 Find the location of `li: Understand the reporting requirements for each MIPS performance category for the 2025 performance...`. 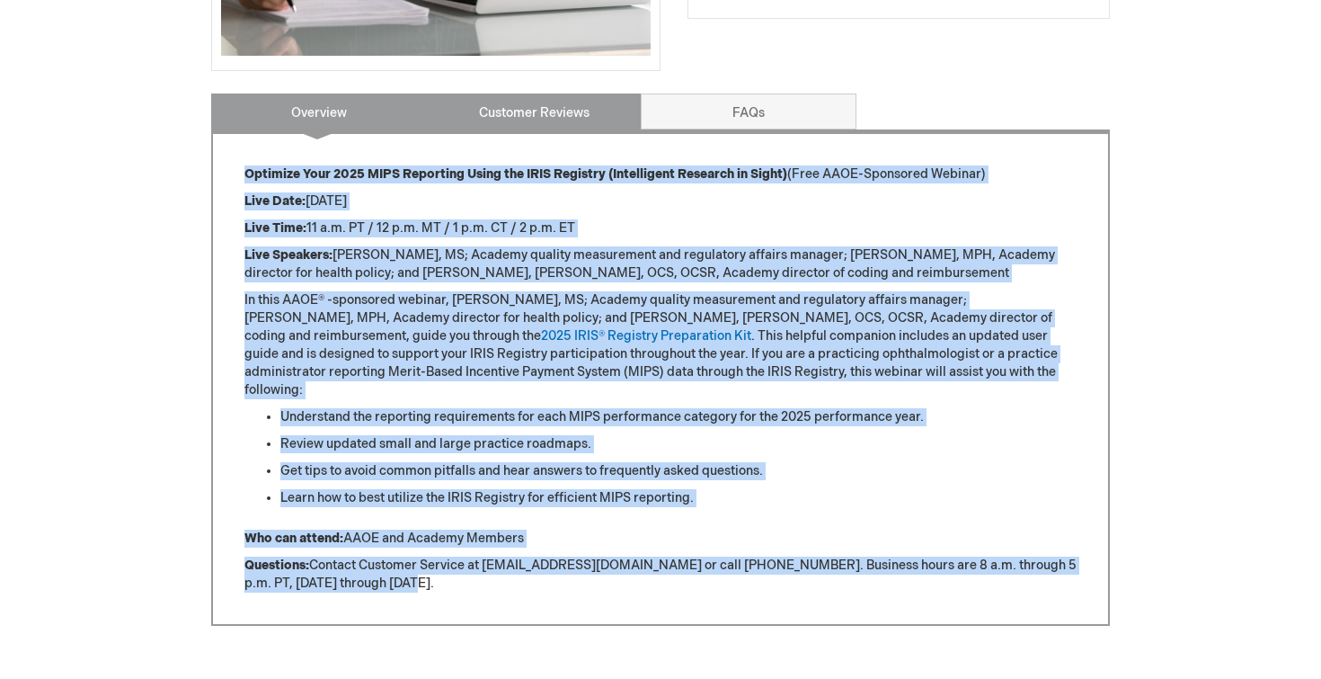

li: Understand the reporting requirements for each MIPS performance category for the 2025 performance... is located at coordinates (679, 417).